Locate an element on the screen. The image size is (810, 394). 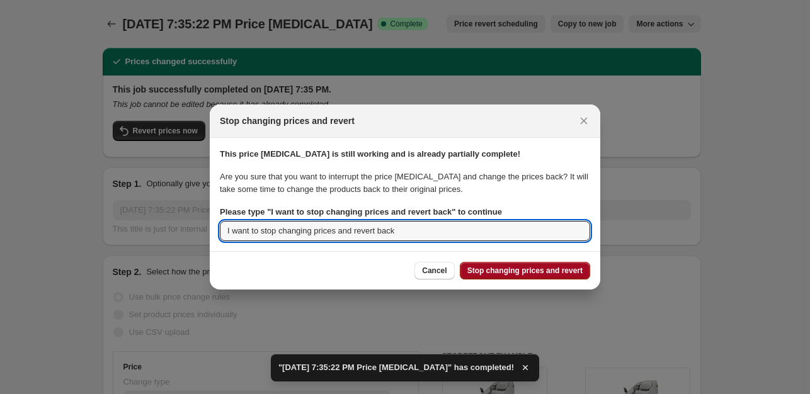
h2: Stop changing prices and revert is located at coordinates (287, 121).